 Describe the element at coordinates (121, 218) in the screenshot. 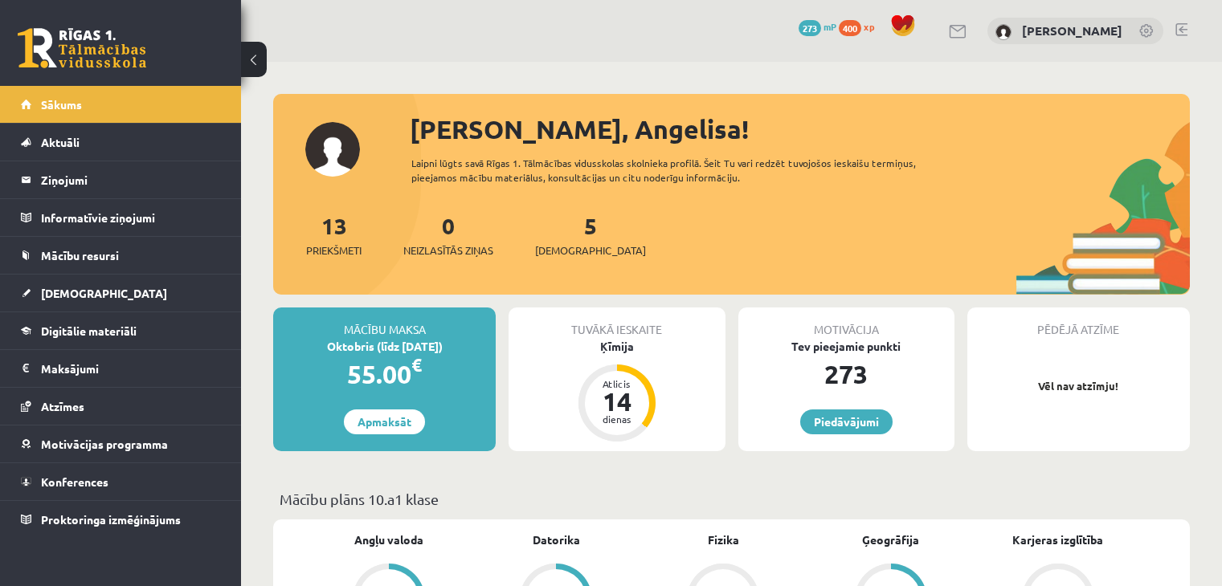

I see `a: Informatīvie ziņojumi` at that location.